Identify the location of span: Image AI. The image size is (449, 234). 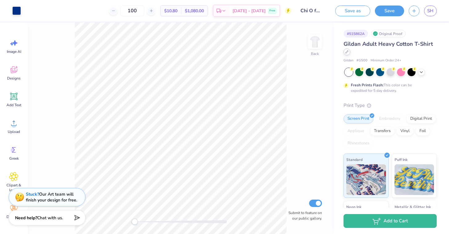
(14, 52).